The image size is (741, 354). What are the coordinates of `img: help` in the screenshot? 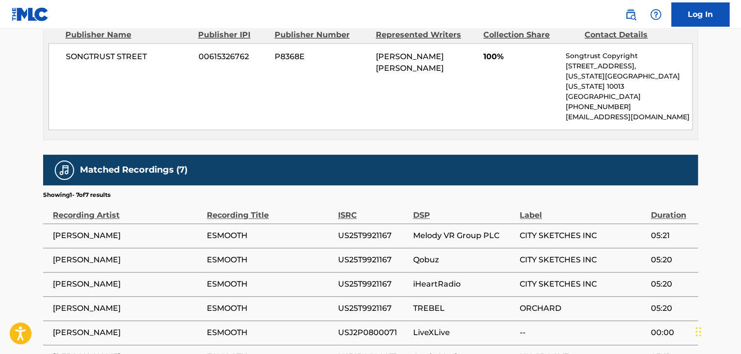 It's located at (656, 15).